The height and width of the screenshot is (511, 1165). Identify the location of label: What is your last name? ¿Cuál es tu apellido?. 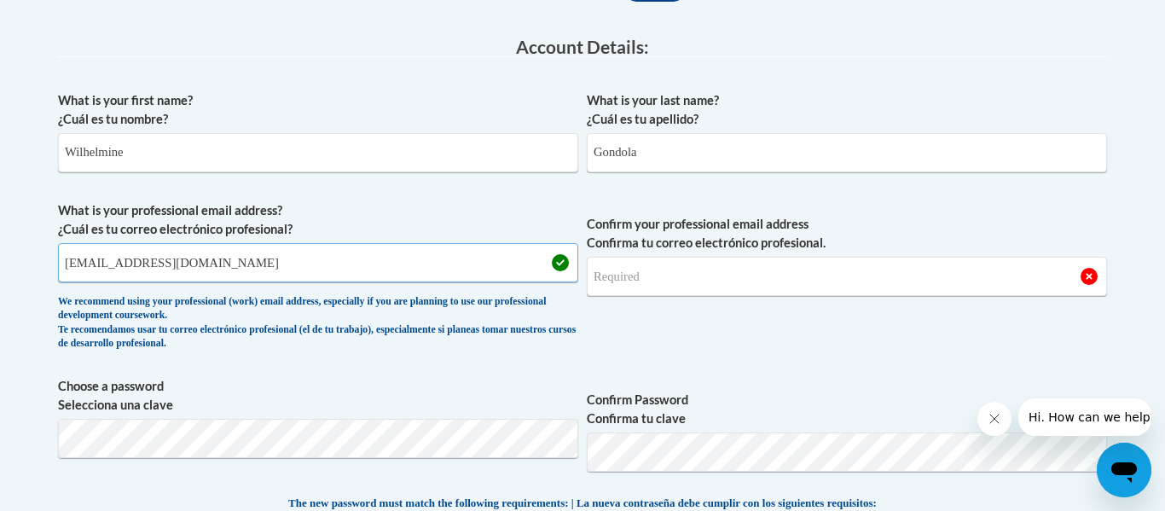
(847, 110).